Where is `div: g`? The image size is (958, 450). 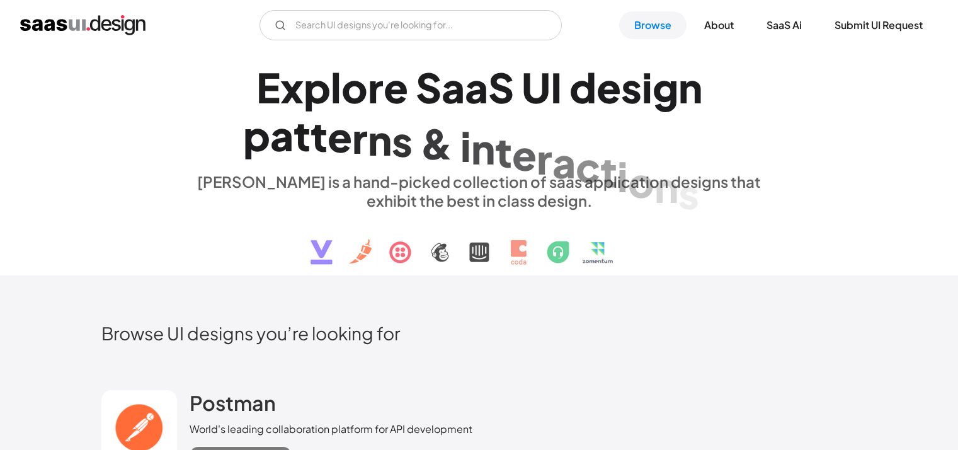 div: g is located at coordinates (665, 87).